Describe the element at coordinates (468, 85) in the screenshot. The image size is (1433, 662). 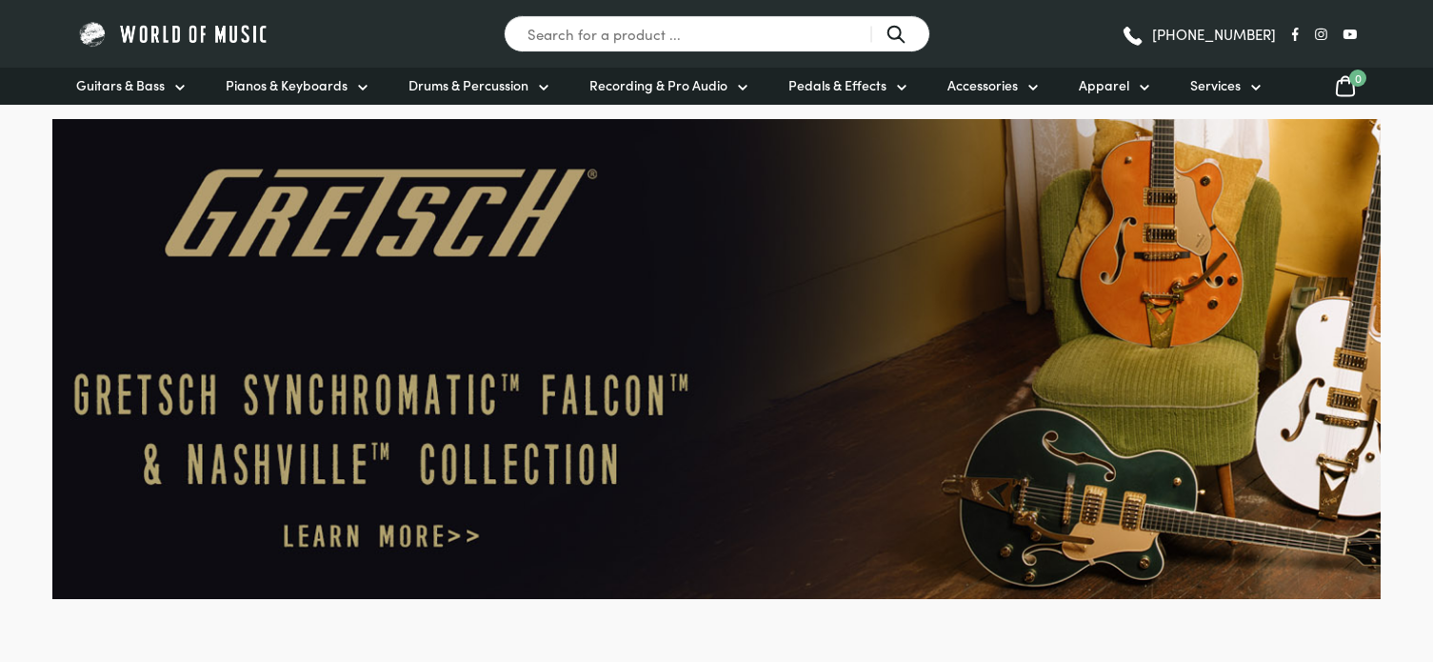
I see `span: Drums & Percussion` at that location.